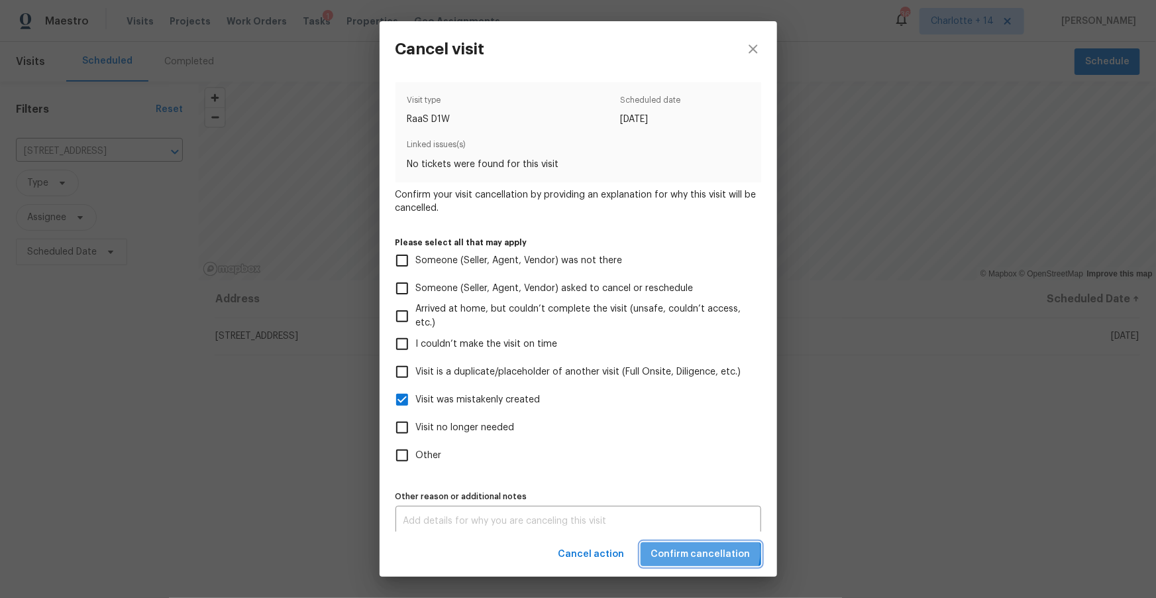 The width and height of the screenshot is (1156, 598). I want to click on span: Arrived at home, but couldn’t complete the visit (unsafe, couldn’t access, etc.), so click(583, 316).